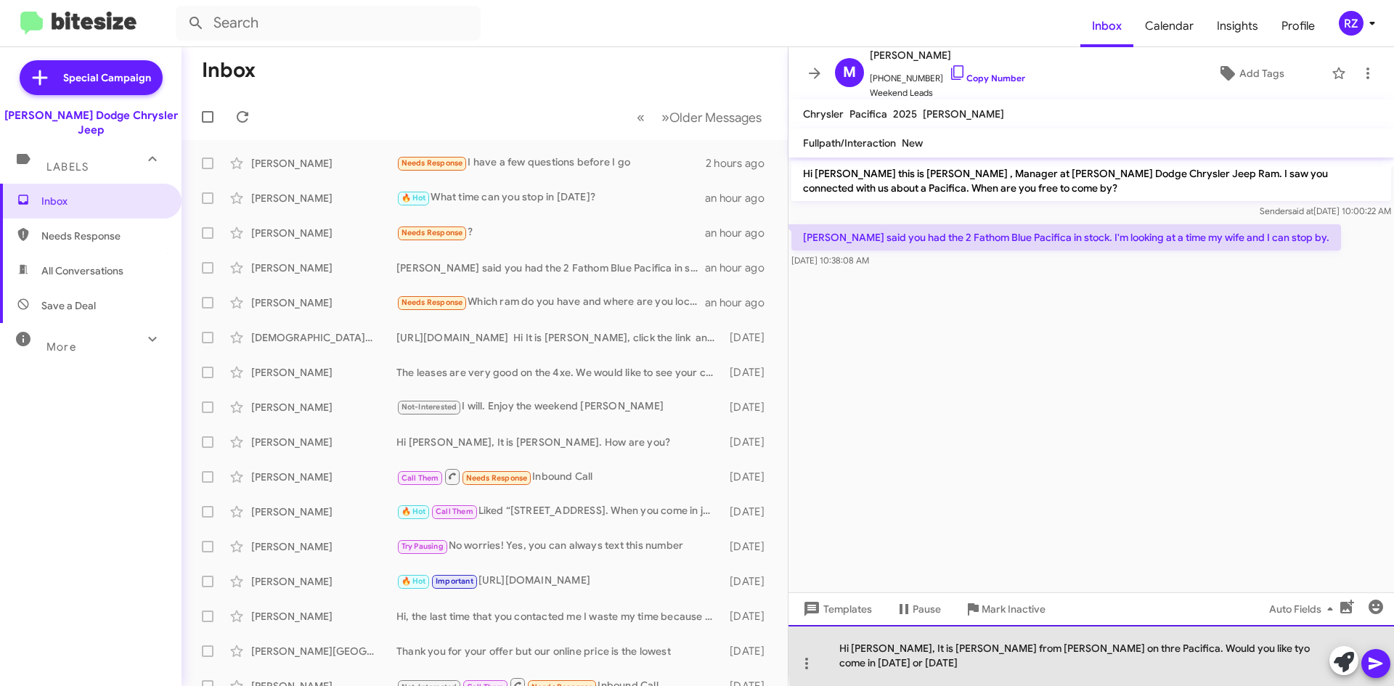 This screenshot has height=686, width=1394. Describe the element at coordinates (987, 78) in the screenshot. I see `a: Copy Number` at that location.